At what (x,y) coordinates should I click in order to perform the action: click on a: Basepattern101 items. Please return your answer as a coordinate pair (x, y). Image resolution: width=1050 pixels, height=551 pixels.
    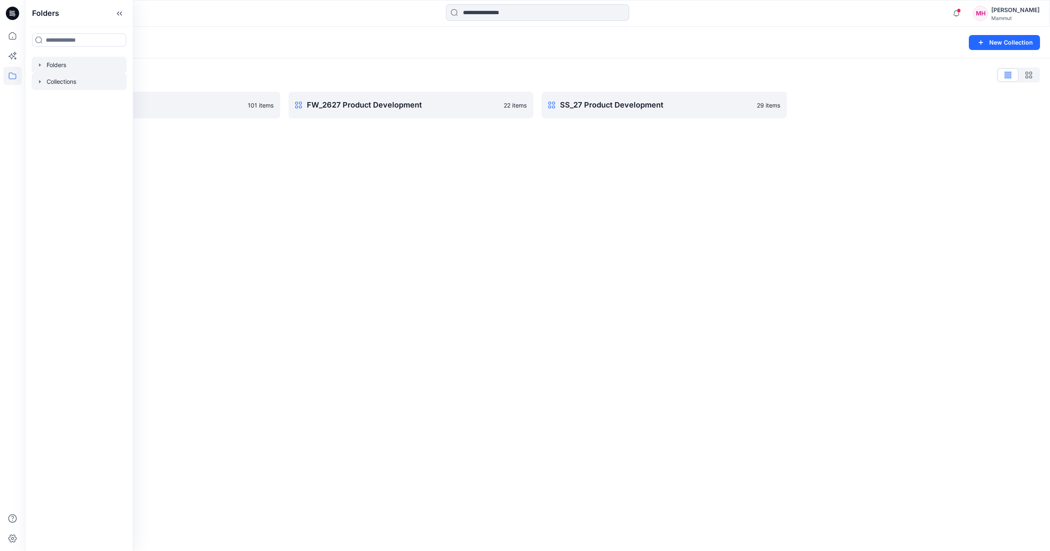
    Looking at the image, I should click on (157, 105).